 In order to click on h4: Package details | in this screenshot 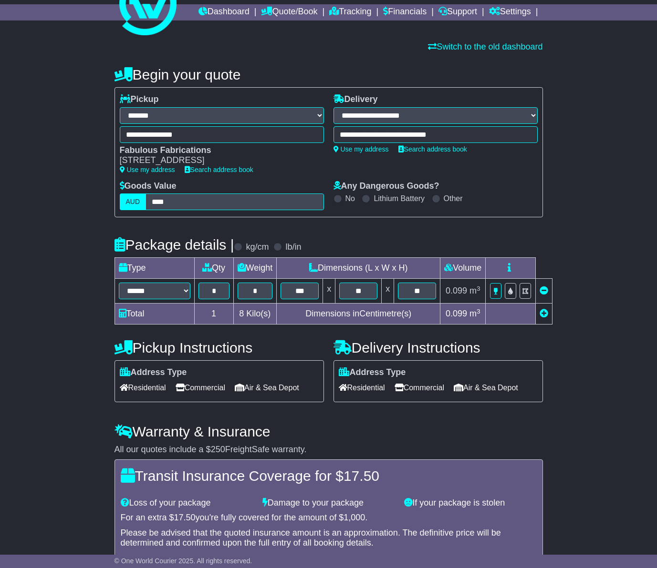, I will do `click(174, 245)`.